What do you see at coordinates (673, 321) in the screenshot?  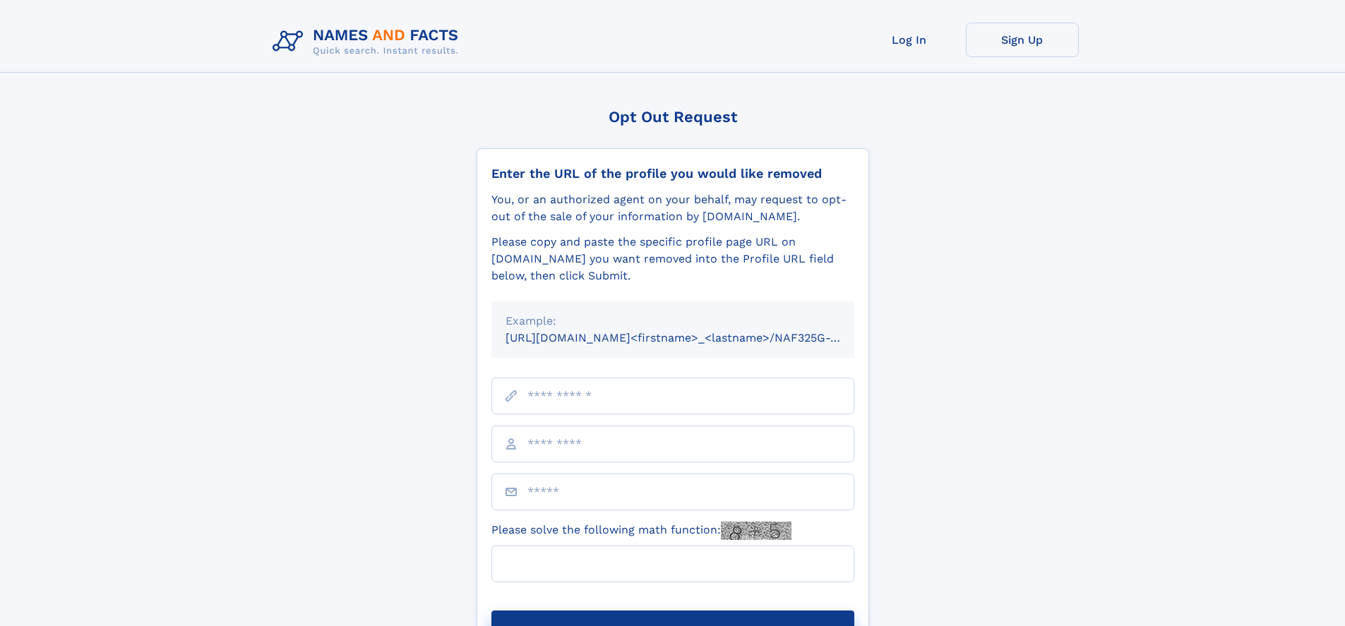 I see `div: Example:` at bounding box center [673, 321].